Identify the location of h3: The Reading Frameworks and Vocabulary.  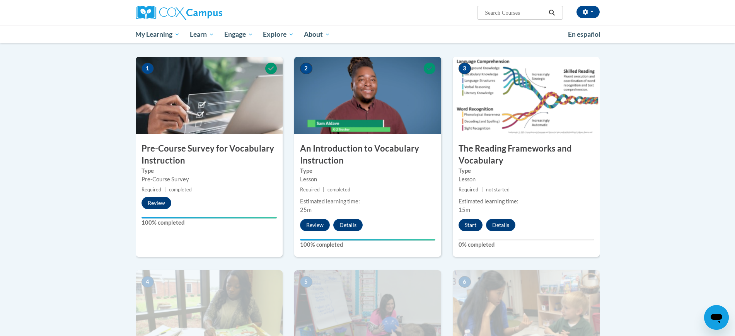
(526, 155).